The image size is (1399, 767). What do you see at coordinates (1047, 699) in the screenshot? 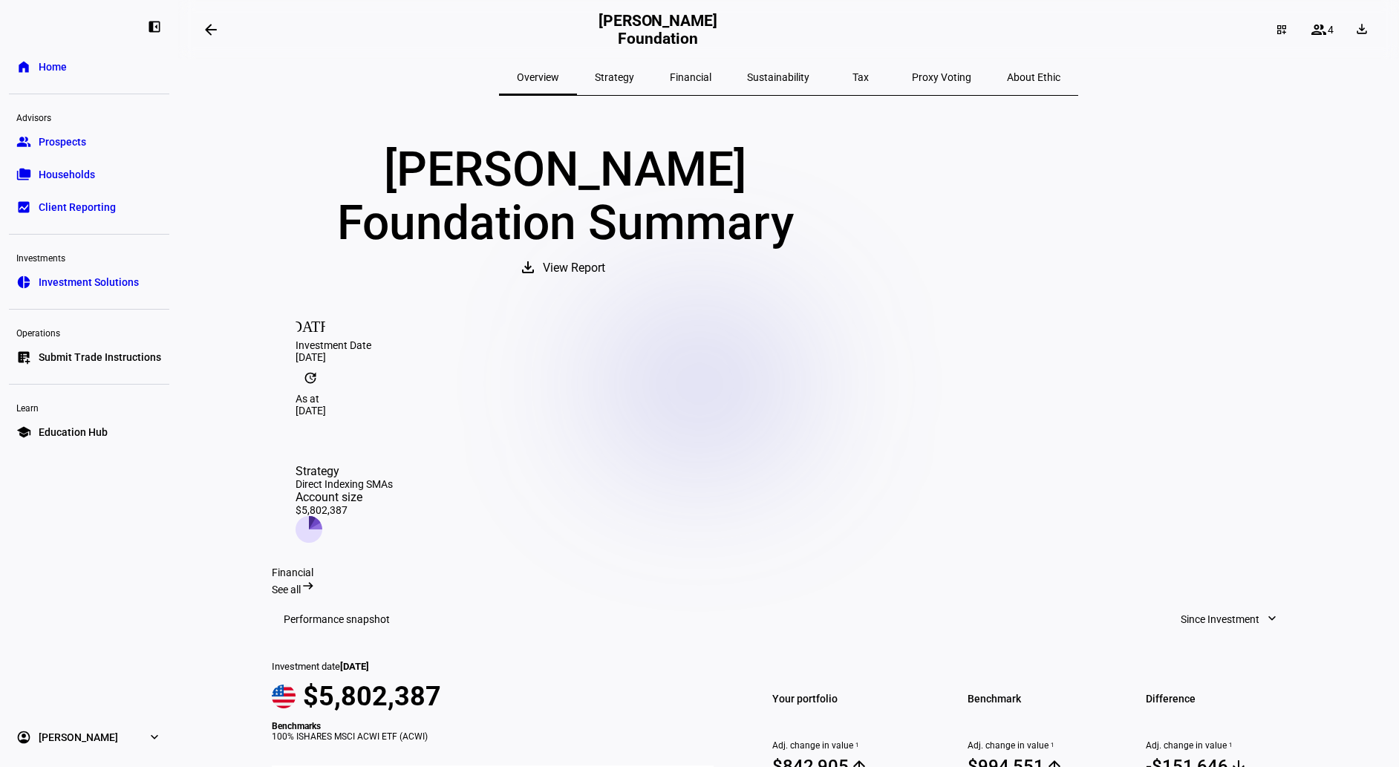
I see `span: Benchmark` at bounding box center [1047, 699].